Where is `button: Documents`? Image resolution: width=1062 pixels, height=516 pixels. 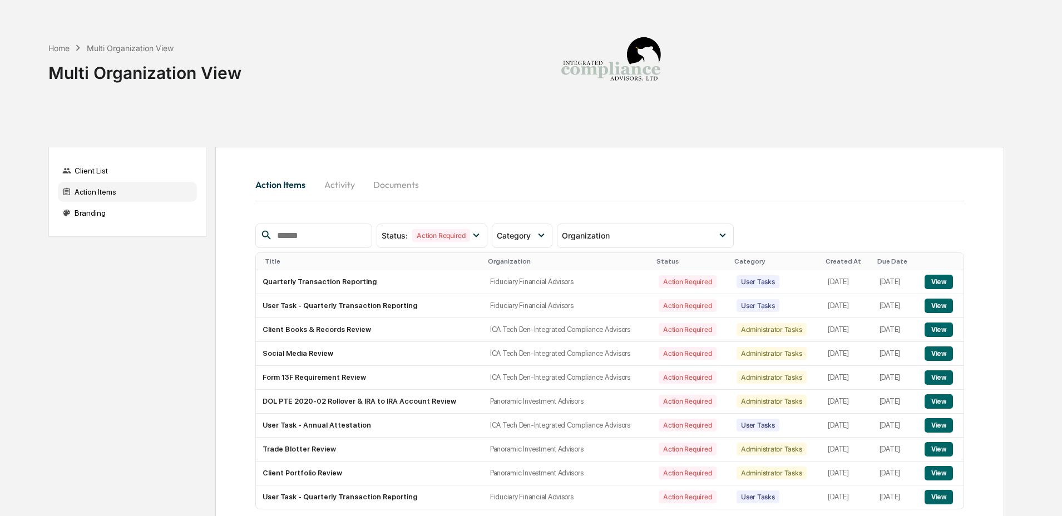
button: Documents is located at coordinates (396, 185).